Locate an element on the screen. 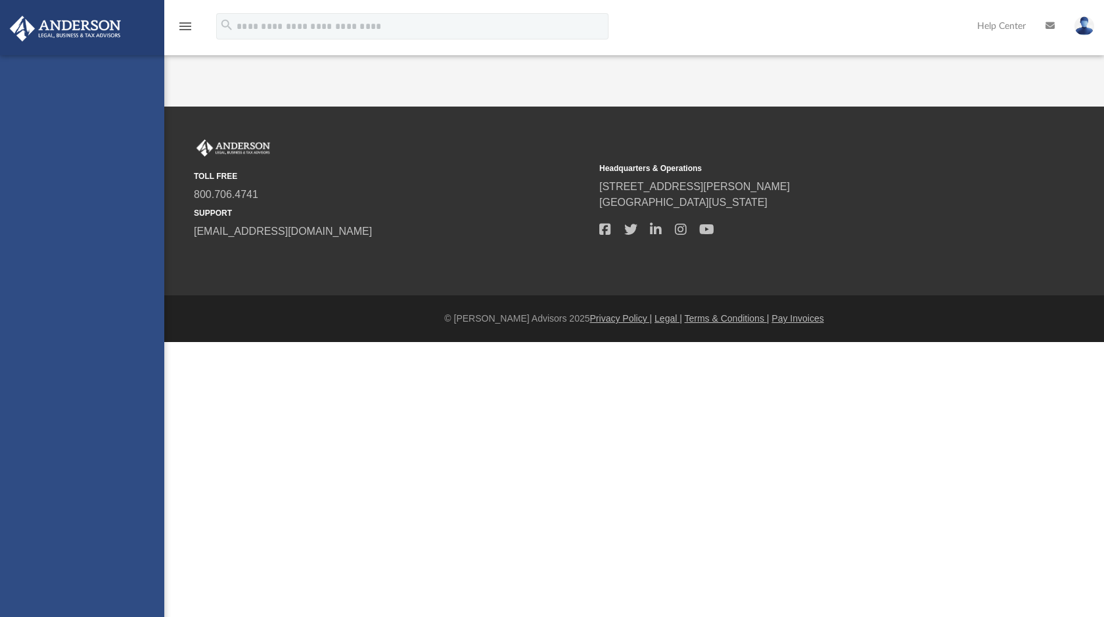  i: search is located at coordinates (227, 25).